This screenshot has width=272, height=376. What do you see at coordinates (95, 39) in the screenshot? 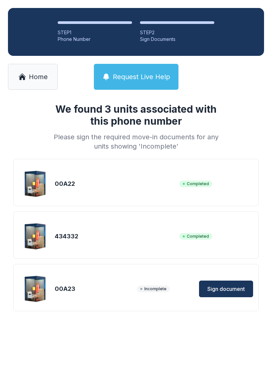
I see `div: Phone Number` at bounding box center [95, 39].